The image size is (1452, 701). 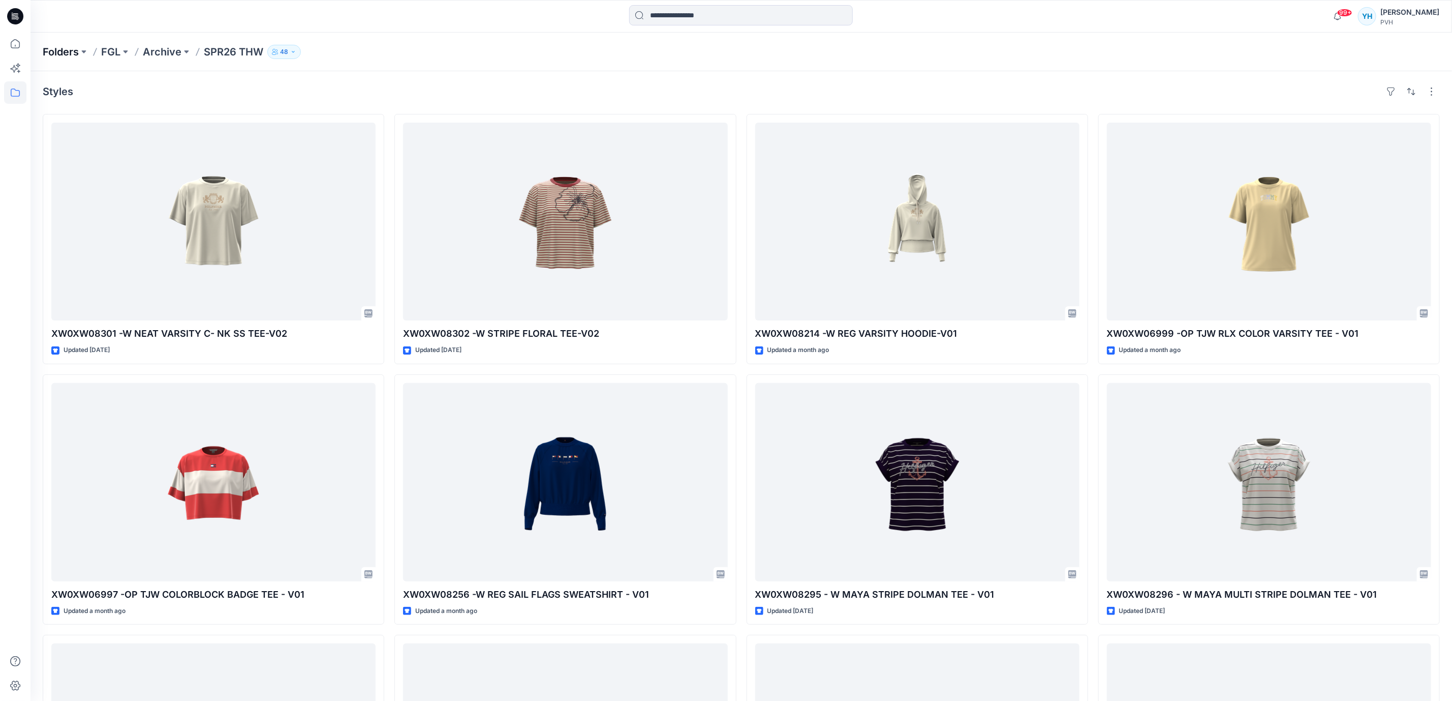 What do you see at coordinates (1269, 481) in the screenshot?
I see `a: XW0XW08296 - W MAYA MULTI STRIPE DOLMAN TEE - V01` at bounding box center [1269, 481].